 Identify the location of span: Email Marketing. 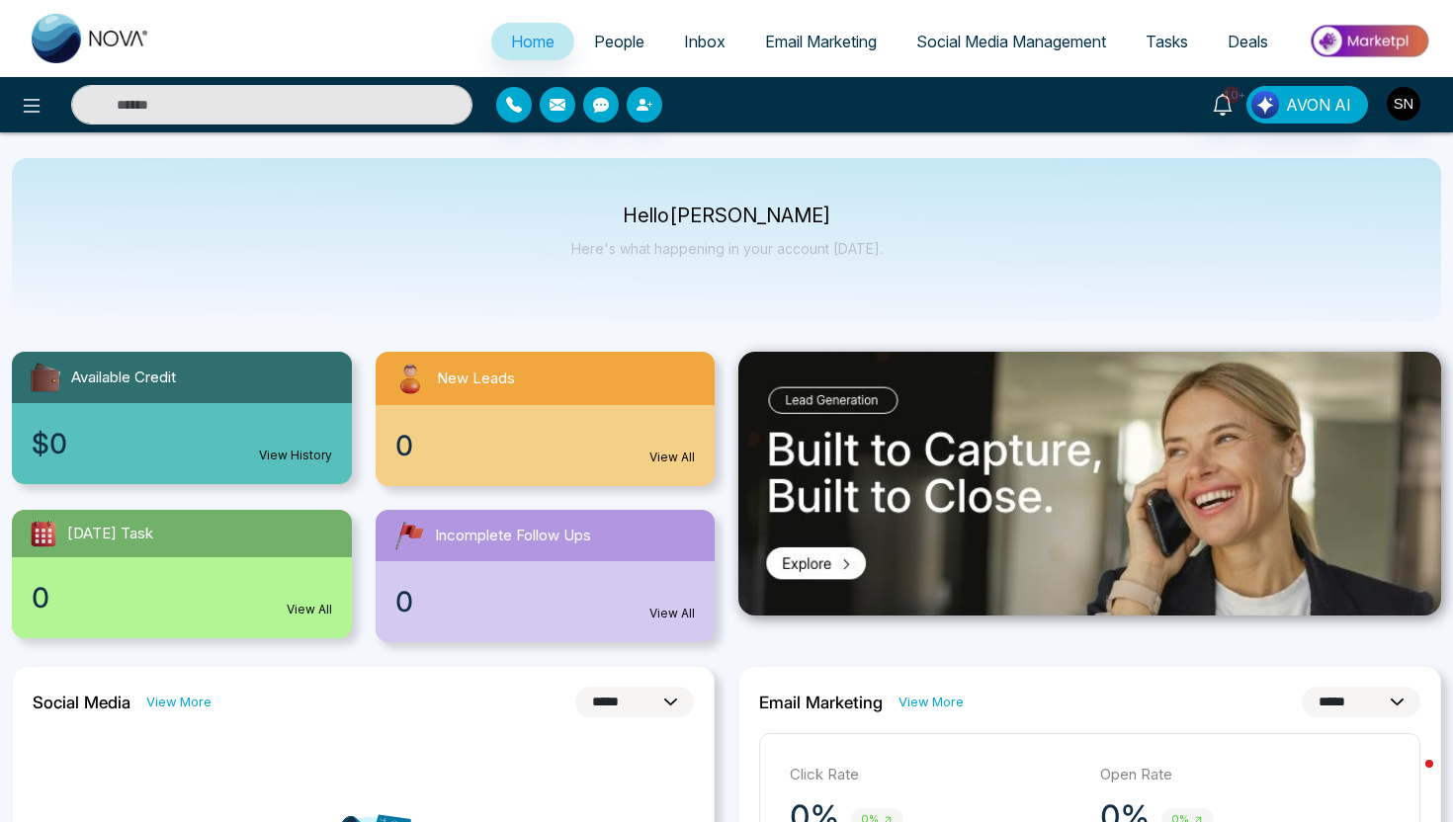
(820, 42).